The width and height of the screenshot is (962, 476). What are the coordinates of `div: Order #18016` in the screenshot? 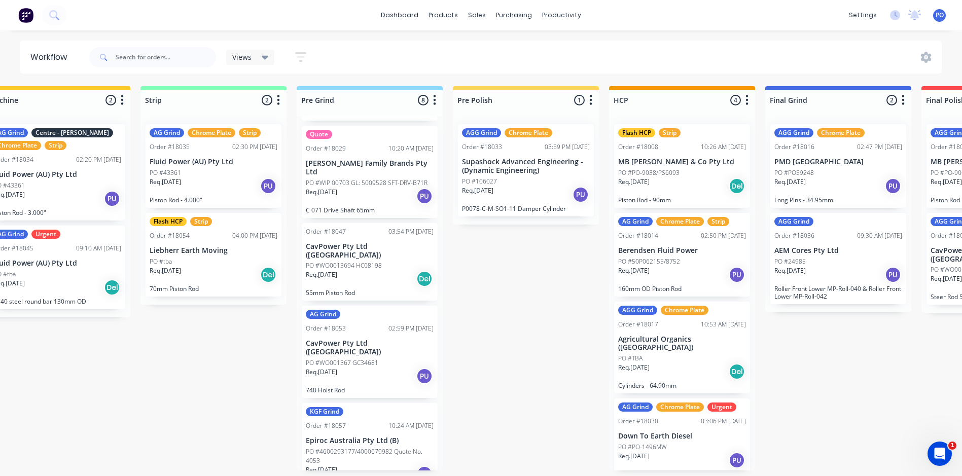 It's located at (795, 147).